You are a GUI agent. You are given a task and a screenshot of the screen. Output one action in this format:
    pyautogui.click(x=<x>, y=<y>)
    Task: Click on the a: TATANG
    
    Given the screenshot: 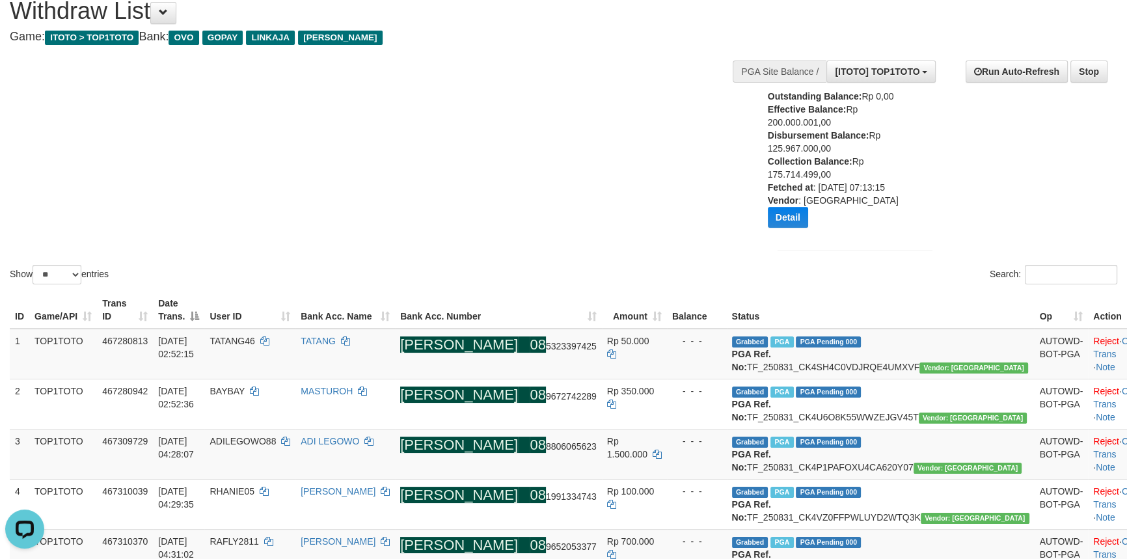 What is the action you would take?
    pyautogui.click(x=318, y=341)
    